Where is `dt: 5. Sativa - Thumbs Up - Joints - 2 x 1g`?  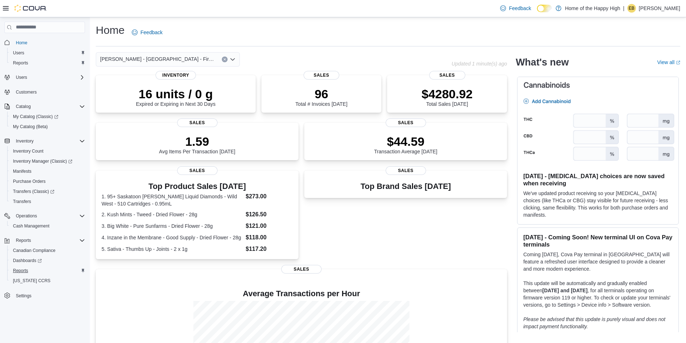 dt: 5. Sativa - Thumbs Up - Joints - 2 x 1g is located at coordinates (172, 249).